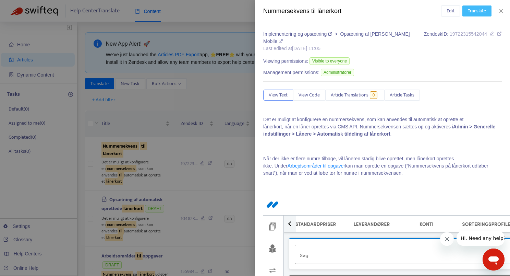 This screenshot has width=510, height=276. What do you see at coordinates (278, 95) in the screenshot?
I see `button: View Text` at bounding box center [278, 95].